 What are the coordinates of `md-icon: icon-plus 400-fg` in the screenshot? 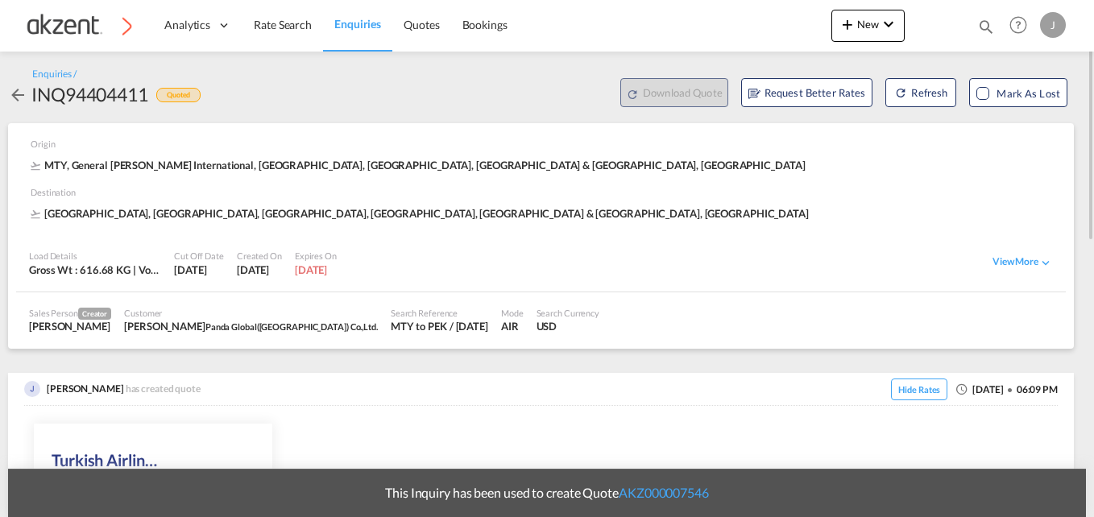 It's located at (848, 24).